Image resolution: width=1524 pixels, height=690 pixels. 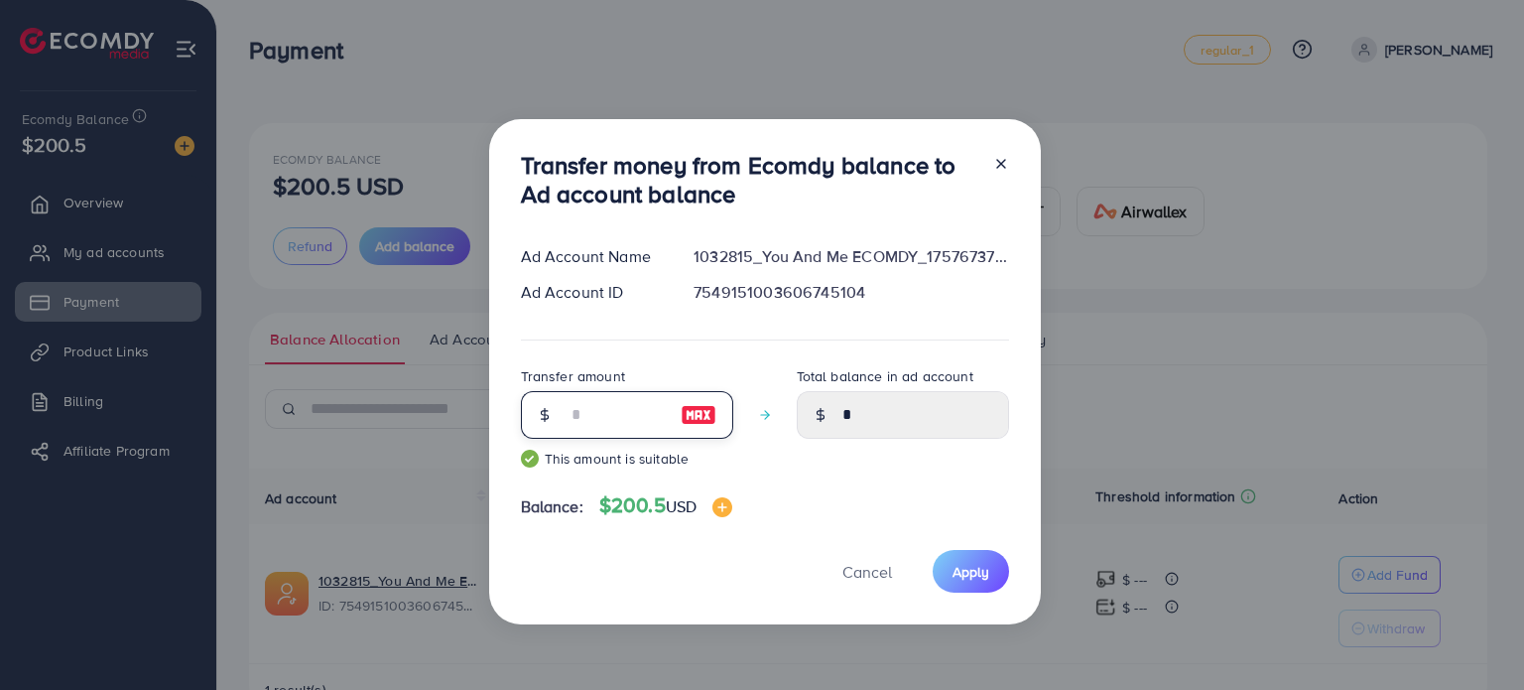 I want to click on span: Apply, so click(x=971, y=572).